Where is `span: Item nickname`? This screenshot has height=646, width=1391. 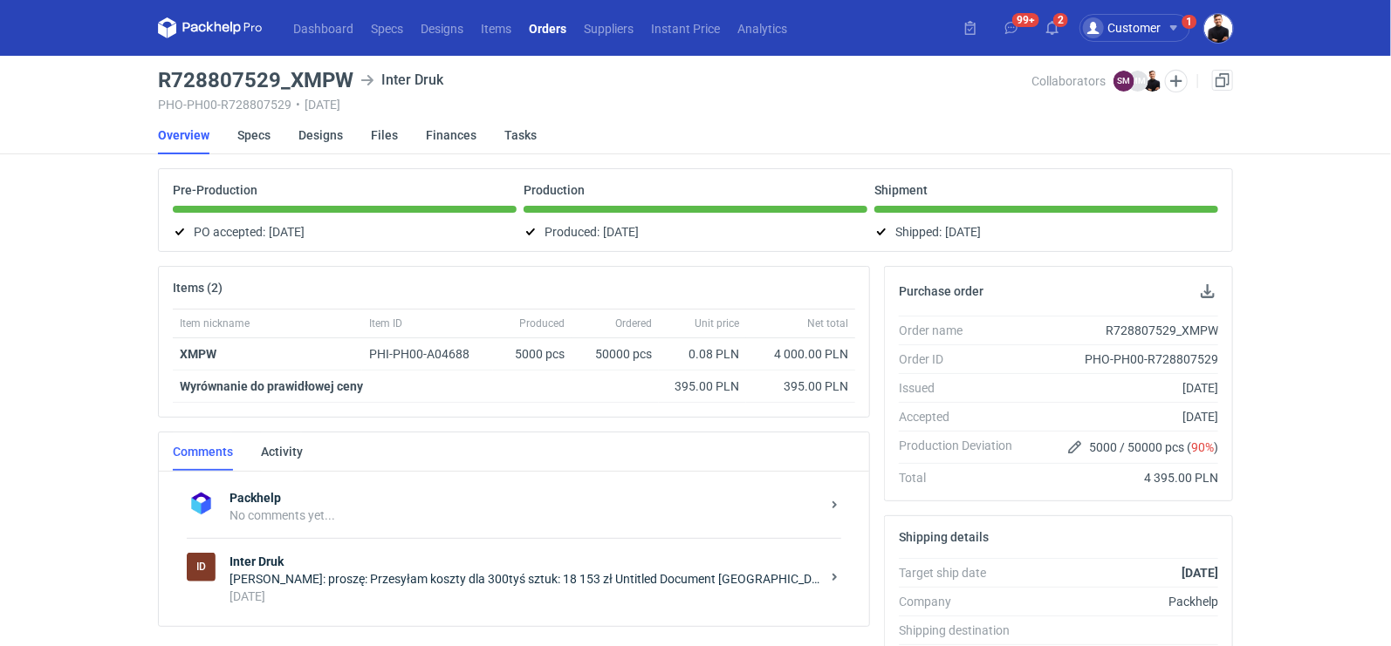 span: Item nickname is located at coordinates (215, 324).